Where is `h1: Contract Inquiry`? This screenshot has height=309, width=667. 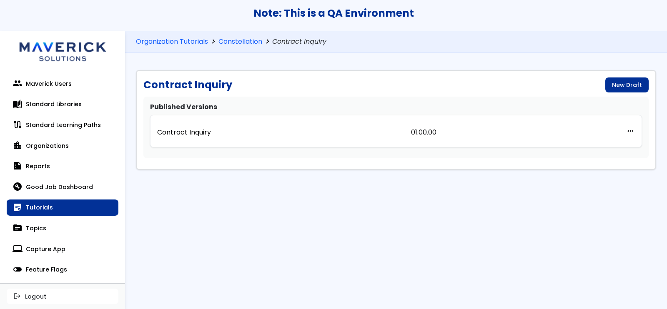
h1: Contract Inquiry is located at coordinates (188, 85).